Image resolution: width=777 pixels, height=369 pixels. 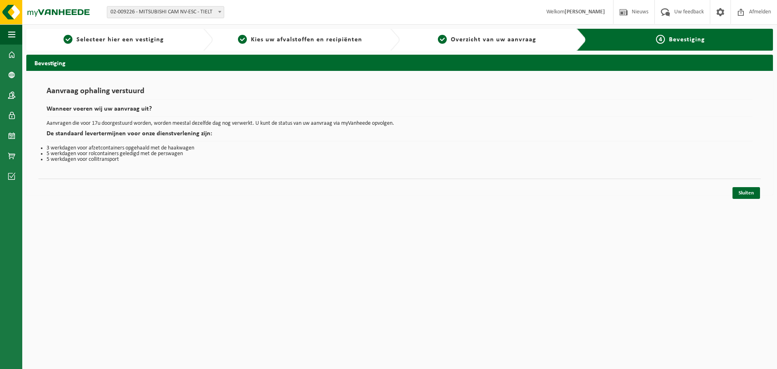 What do you see at coordinates (300, 40) in the screenshot?
I see `a: 2Kies uw afvalstoffen en recipiënten` at bounding box center [300, 40].